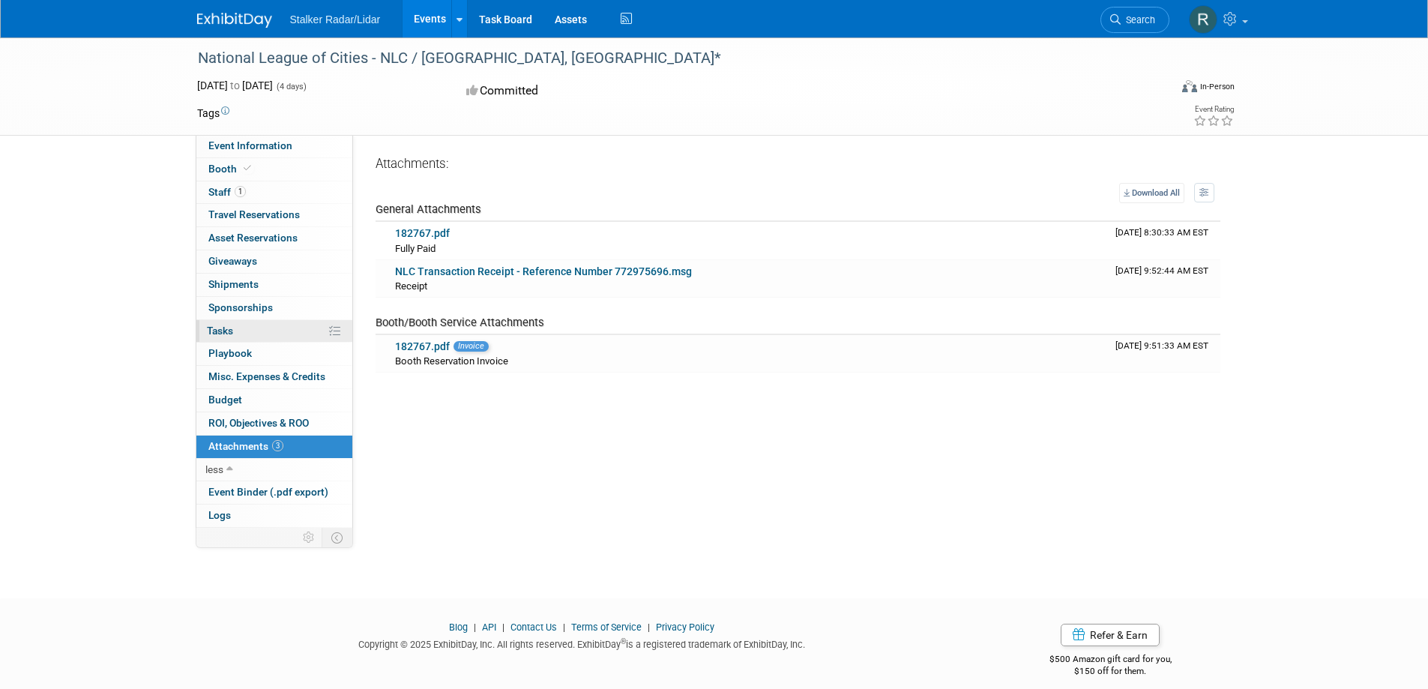  Describe the element at coordinates (606, 627) in the screenshot. I see `a: Terms of Service` at that location.